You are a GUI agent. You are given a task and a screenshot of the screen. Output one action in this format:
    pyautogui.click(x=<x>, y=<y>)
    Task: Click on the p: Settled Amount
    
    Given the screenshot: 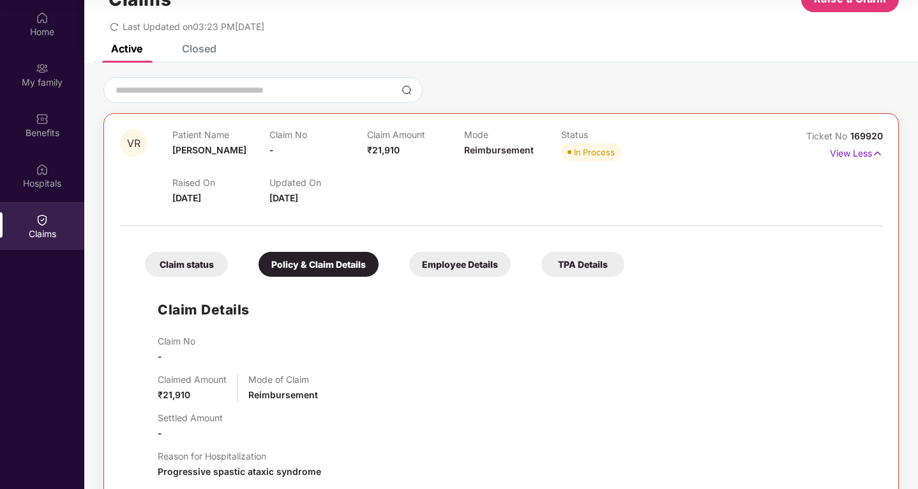 What is the action you would take?
    pyautogui.click(x=190, y=417)
    